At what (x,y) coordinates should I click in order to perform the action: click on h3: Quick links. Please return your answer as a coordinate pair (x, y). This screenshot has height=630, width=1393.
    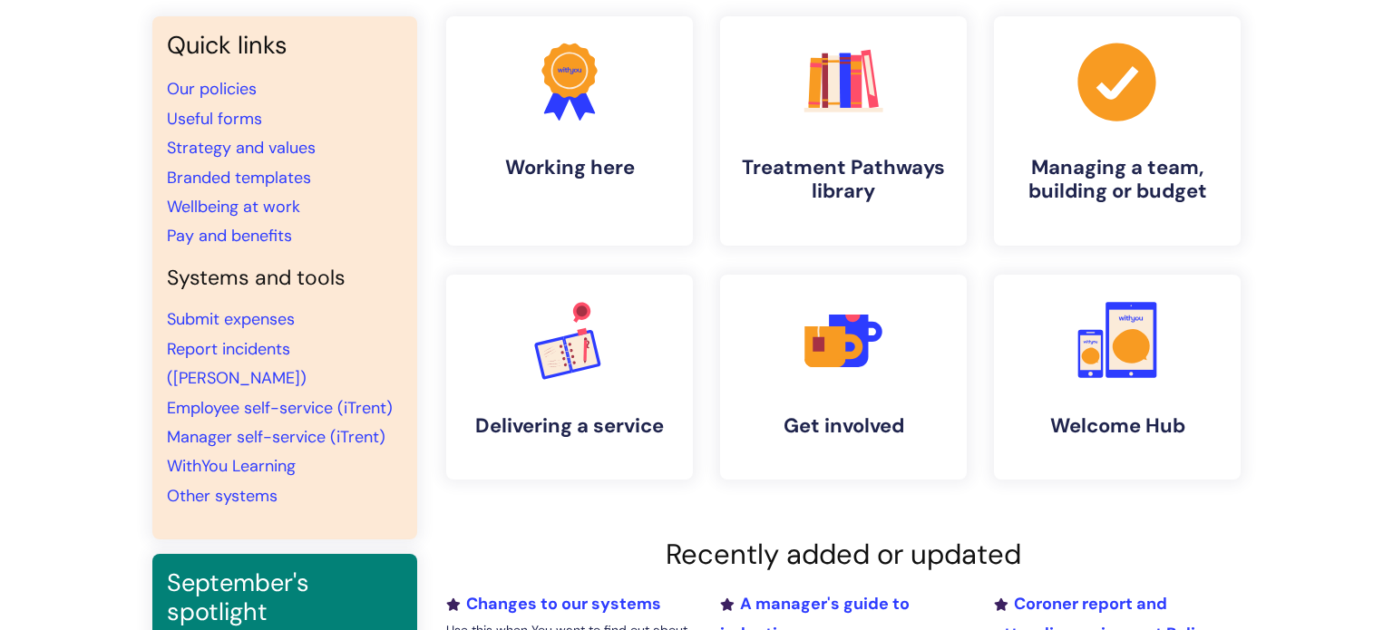
    Looking at the image, I should click on (285, 45).